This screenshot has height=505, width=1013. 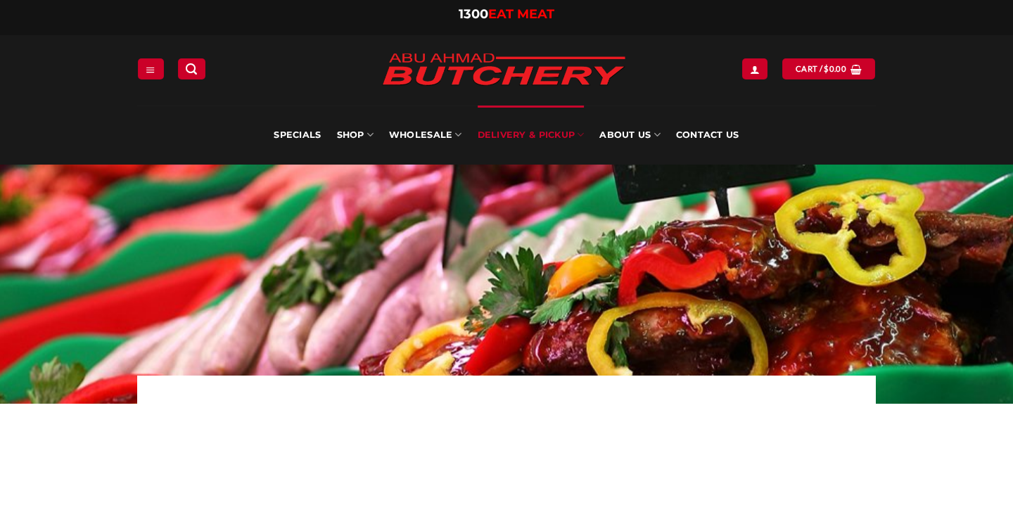 What do you see at coordinates (708, 135) in the screenshot?
I see `a: Contact Us` at bounding box center [708, 135].